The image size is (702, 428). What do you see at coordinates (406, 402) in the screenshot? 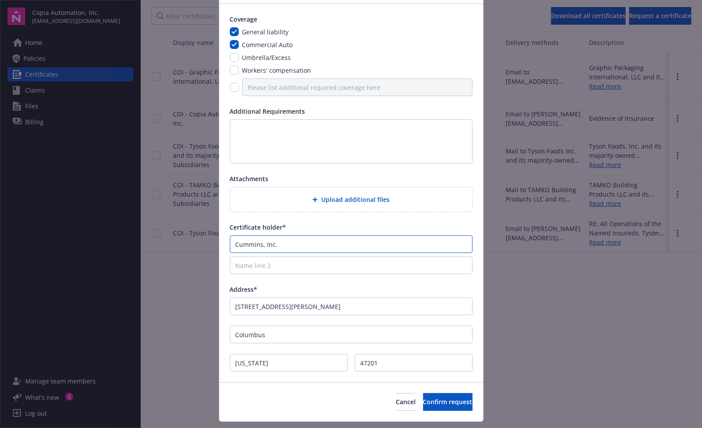
I see `button: Cancel` at bounding box center [406, 402].